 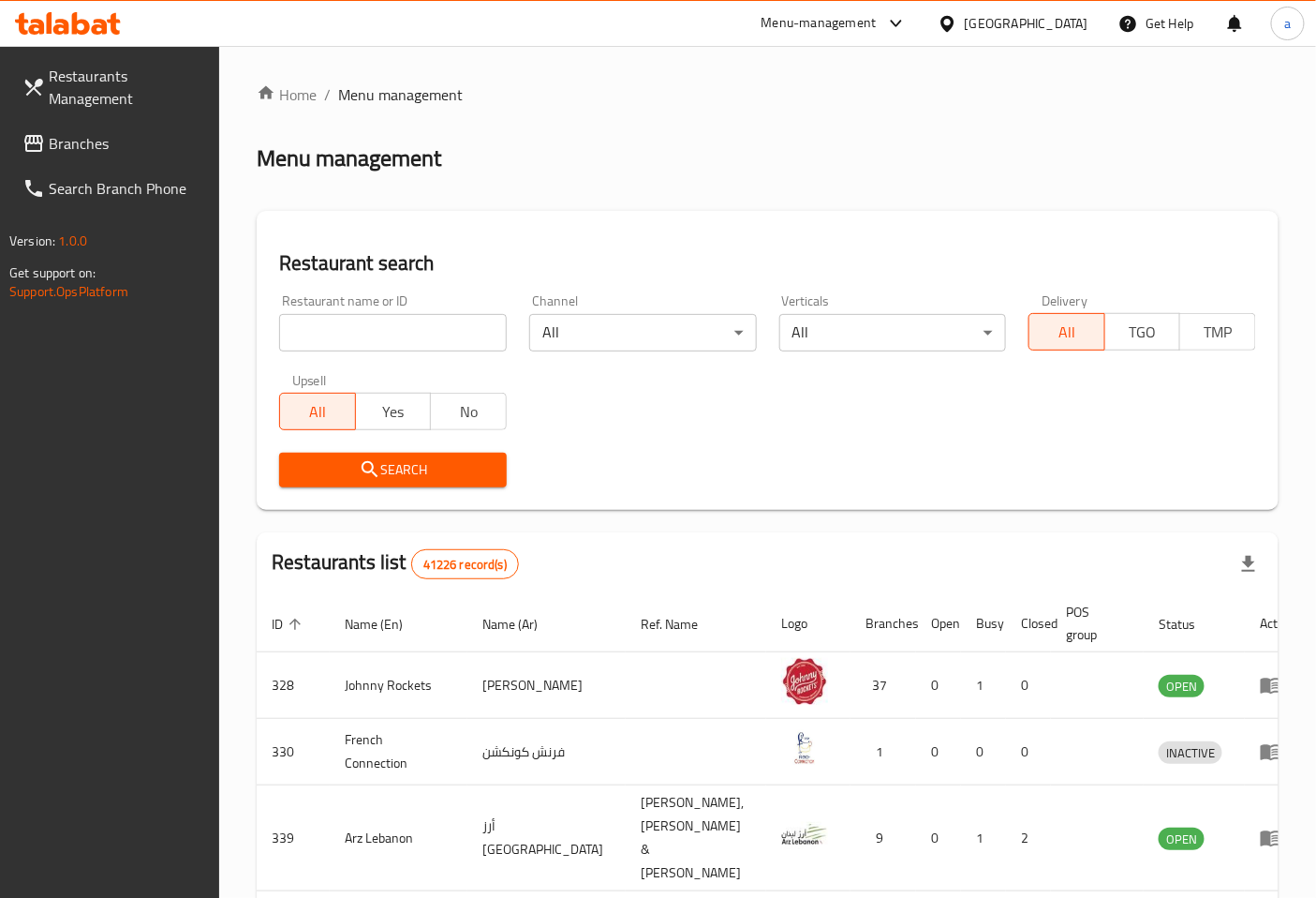 What do you see at coordinates (399, 837) in the screenshot?
I see `td: Arz Lebanon` at bounding box center [399, 837].